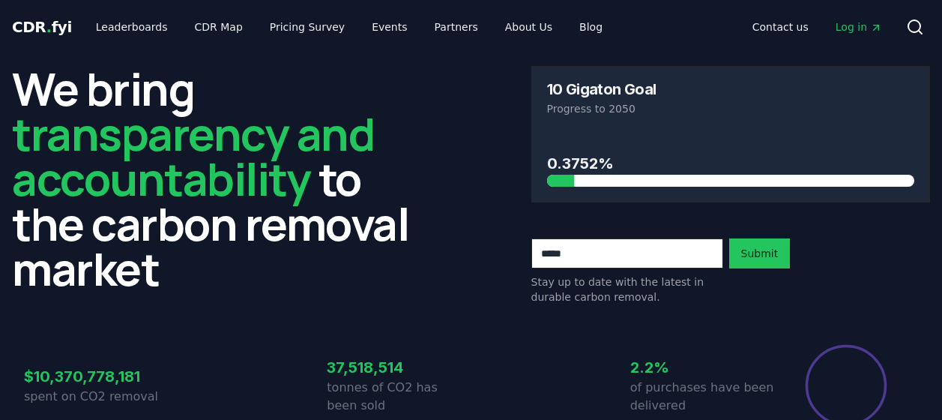 Image resolution: width=942 pixels, height=420 pixels. I want to click on a: Events, so click(389, 27).